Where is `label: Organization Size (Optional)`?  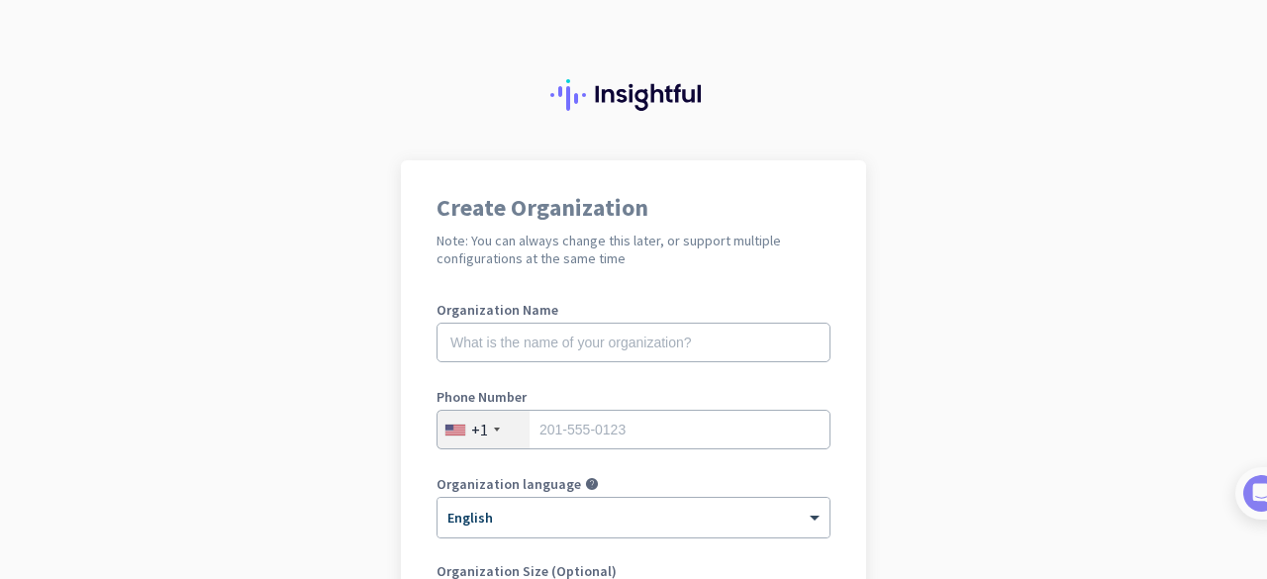
label: Organization Size (Optional) is located at coordinates (633, 571).